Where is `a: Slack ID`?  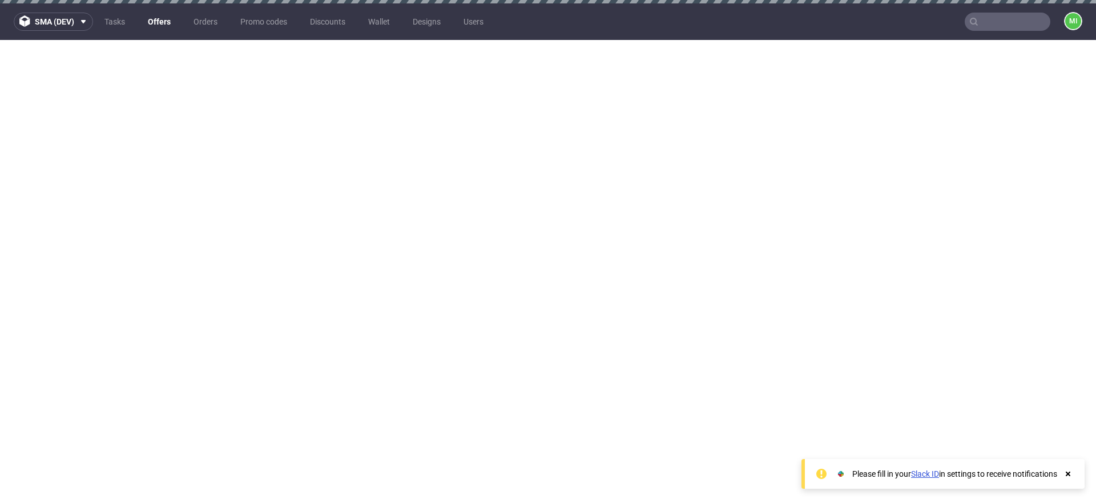 a: Slack ID is located at coordinates (925, 474).